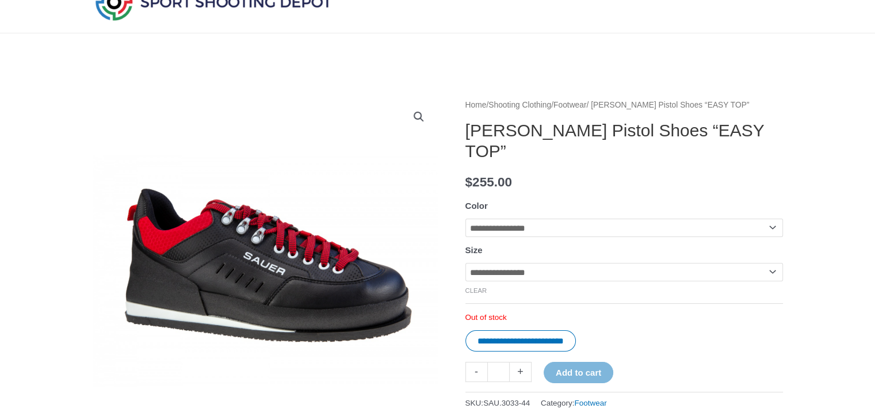 Image resolution: width=875 pixels, height=420 pixels. I want to click on label: Color, so click(476, 205).